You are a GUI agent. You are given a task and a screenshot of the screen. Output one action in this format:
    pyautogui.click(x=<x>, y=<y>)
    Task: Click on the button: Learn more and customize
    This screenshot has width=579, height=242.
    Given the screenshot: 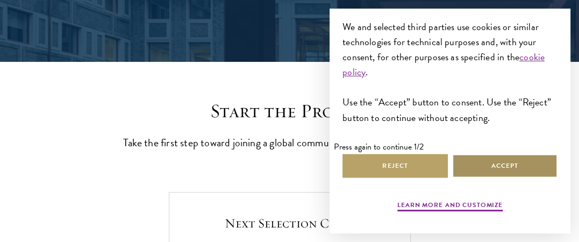 What is the action you would take?
    pyautogui.click(x=450, y=206)
    